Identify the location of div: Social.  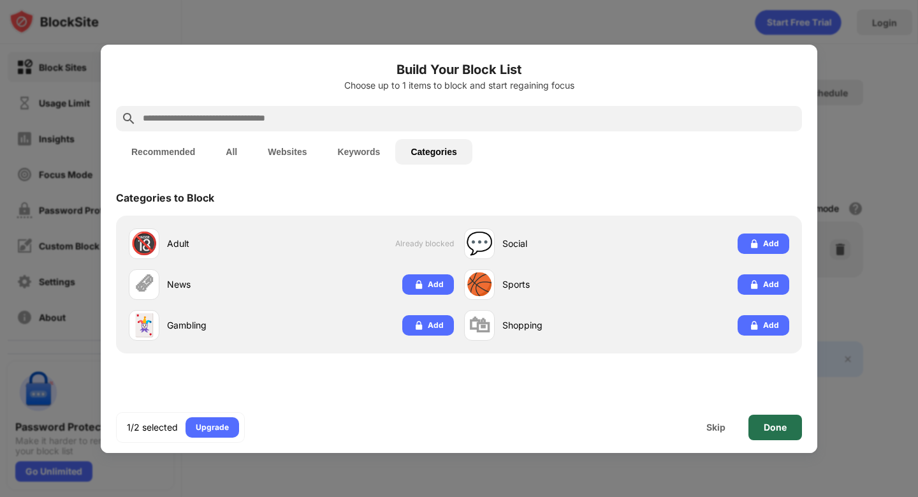
(564, 243).